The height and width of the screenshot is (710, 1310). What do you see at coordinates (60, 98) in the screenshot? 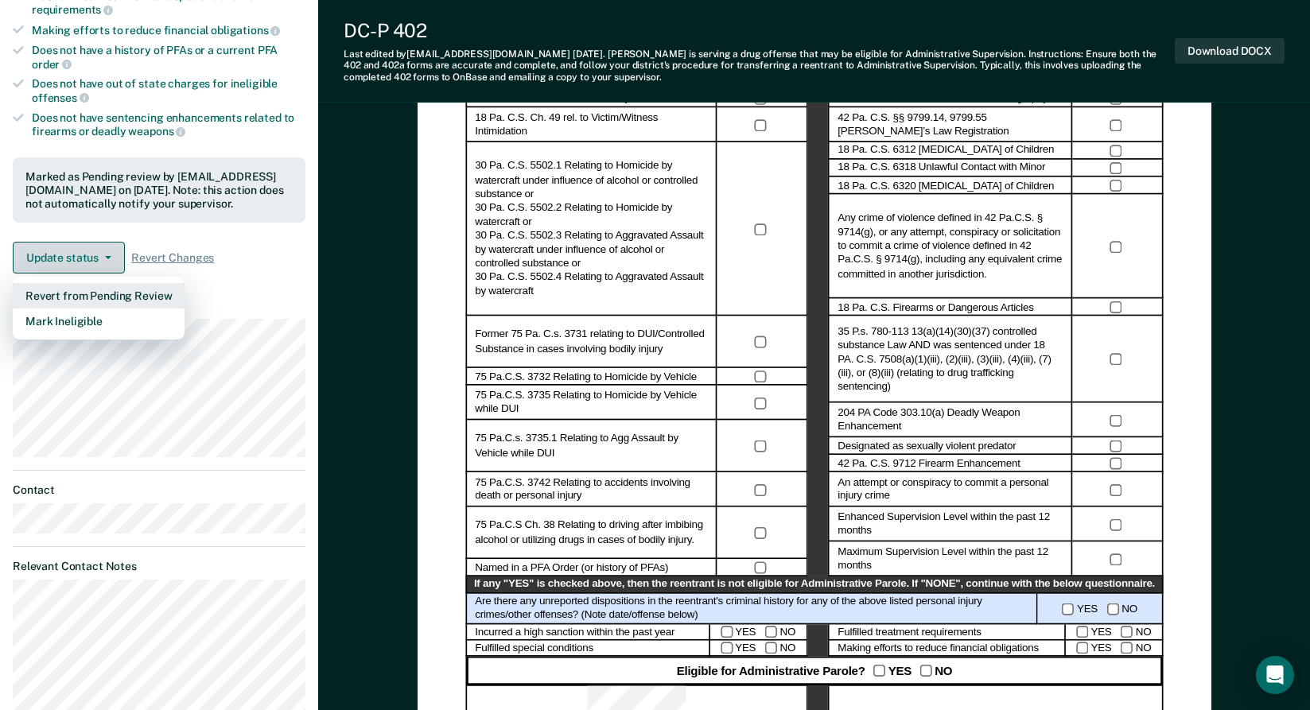
I see `span: offenses` at bounding box center [60, 98].